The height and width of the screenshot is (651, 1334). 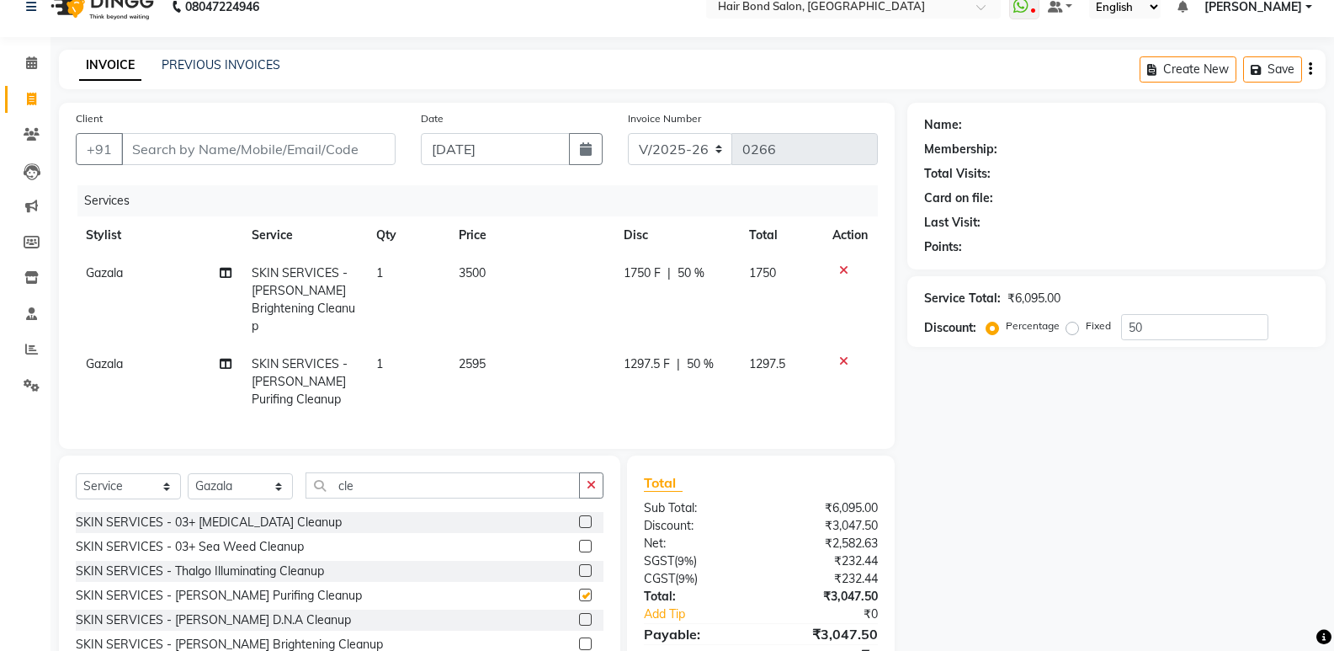 I want to click on span: Total, so click(x=663, y=482).